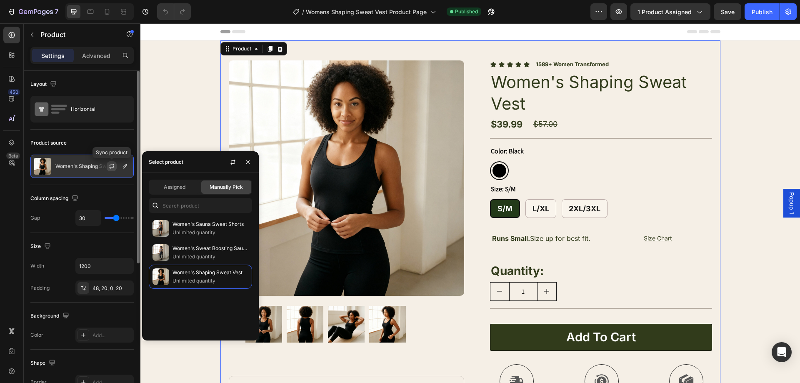 The height and width of the screenshot is (383, 800). I want to click on p: 1589+ Women Transformed, so click(432, 41).